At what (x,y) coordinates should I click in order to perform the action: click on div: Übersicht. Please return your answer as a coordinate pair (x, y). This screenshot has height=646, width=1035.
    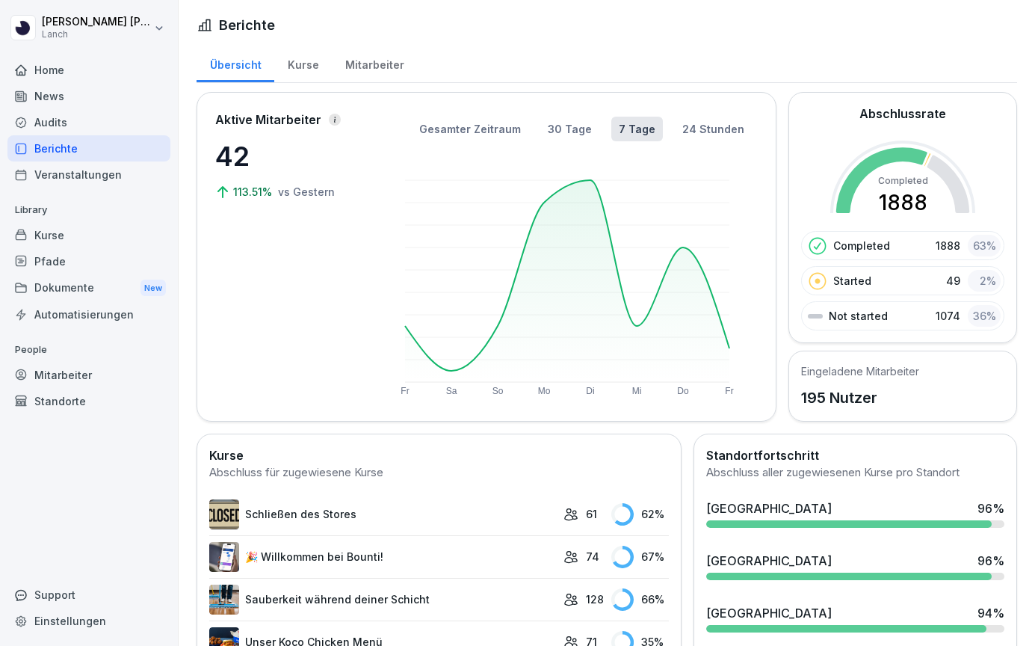
    Looking at the image, I should click on (235, 63).